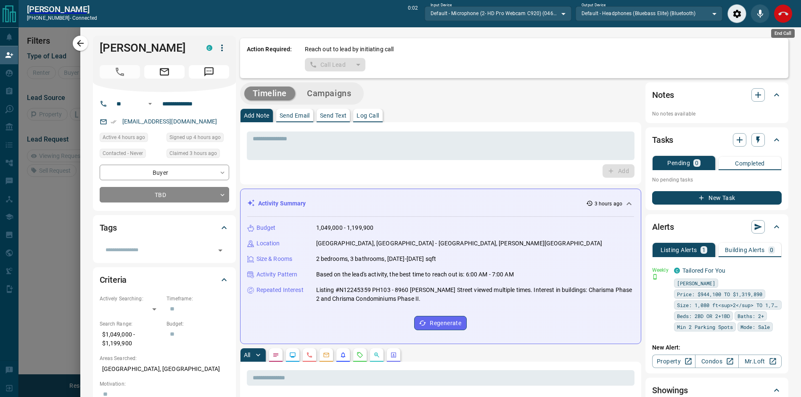 Image resolution: width=801 pixels, height=397 pixels. I want to click on svg: Notes, so click(276, 355).